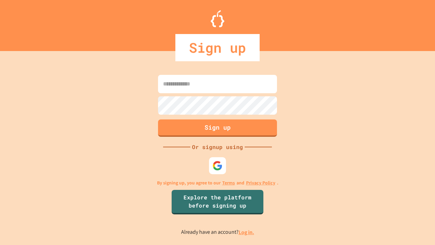  I want to click on a: Explore the platform before signing up, so click(218, 202).